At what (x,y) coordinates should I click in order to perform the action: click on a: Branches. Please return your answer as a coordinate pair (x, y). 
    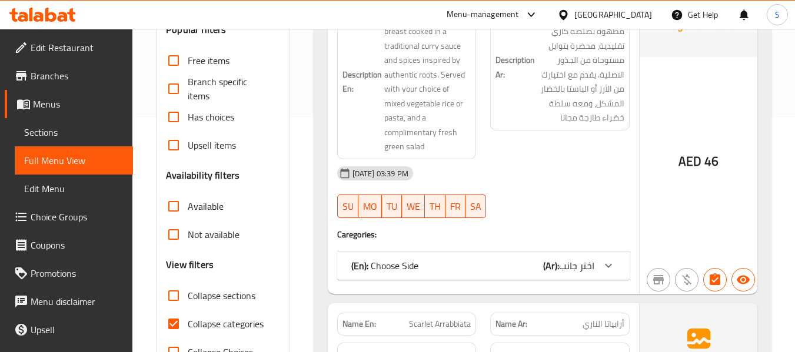
    Looking at the image, I should click on (69, 76).